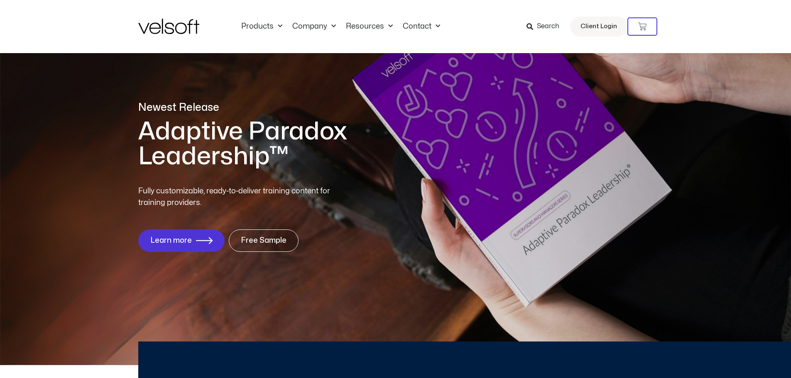 This screenshot has height=378, width=791. What do you see at coordinates (548, 27) in the screenshot?
I see `span: Search` at bounding box center [548, 27].